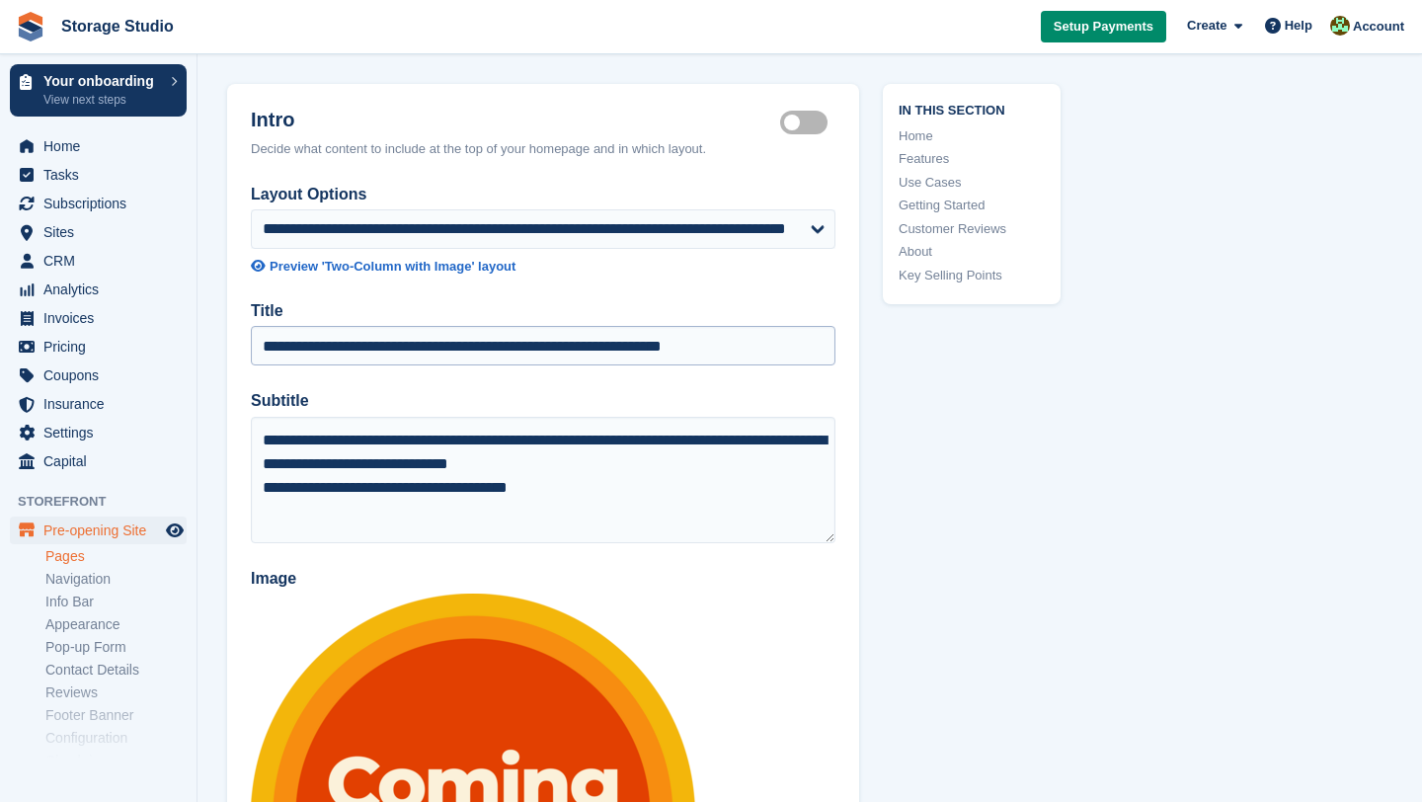 The width and height of the screenshot is (1422, 802). Describe the element at coordinates (116, 692) in the screenshot. I see `a: Reviews` at that location.